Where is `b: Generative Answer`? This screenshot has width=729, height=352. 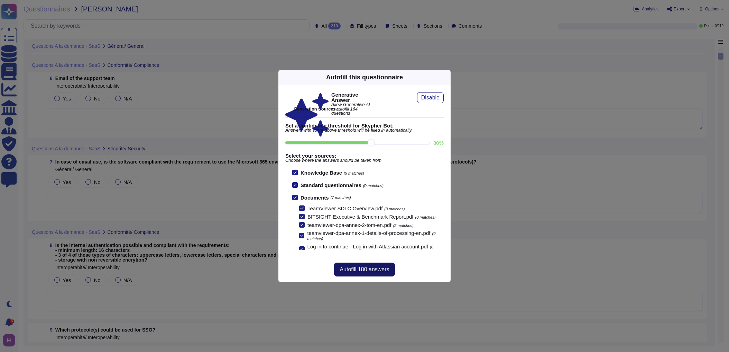 b: Generative Answer is located at coordinates (353, 97).